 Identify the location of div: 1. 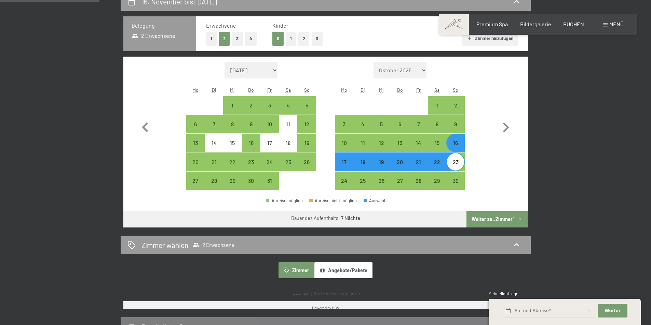
(232, 111).